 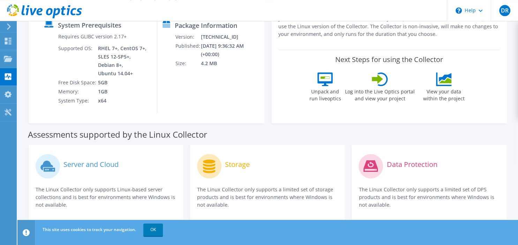 I want to click on td: Supported OS:, so click(x=78, y=61).